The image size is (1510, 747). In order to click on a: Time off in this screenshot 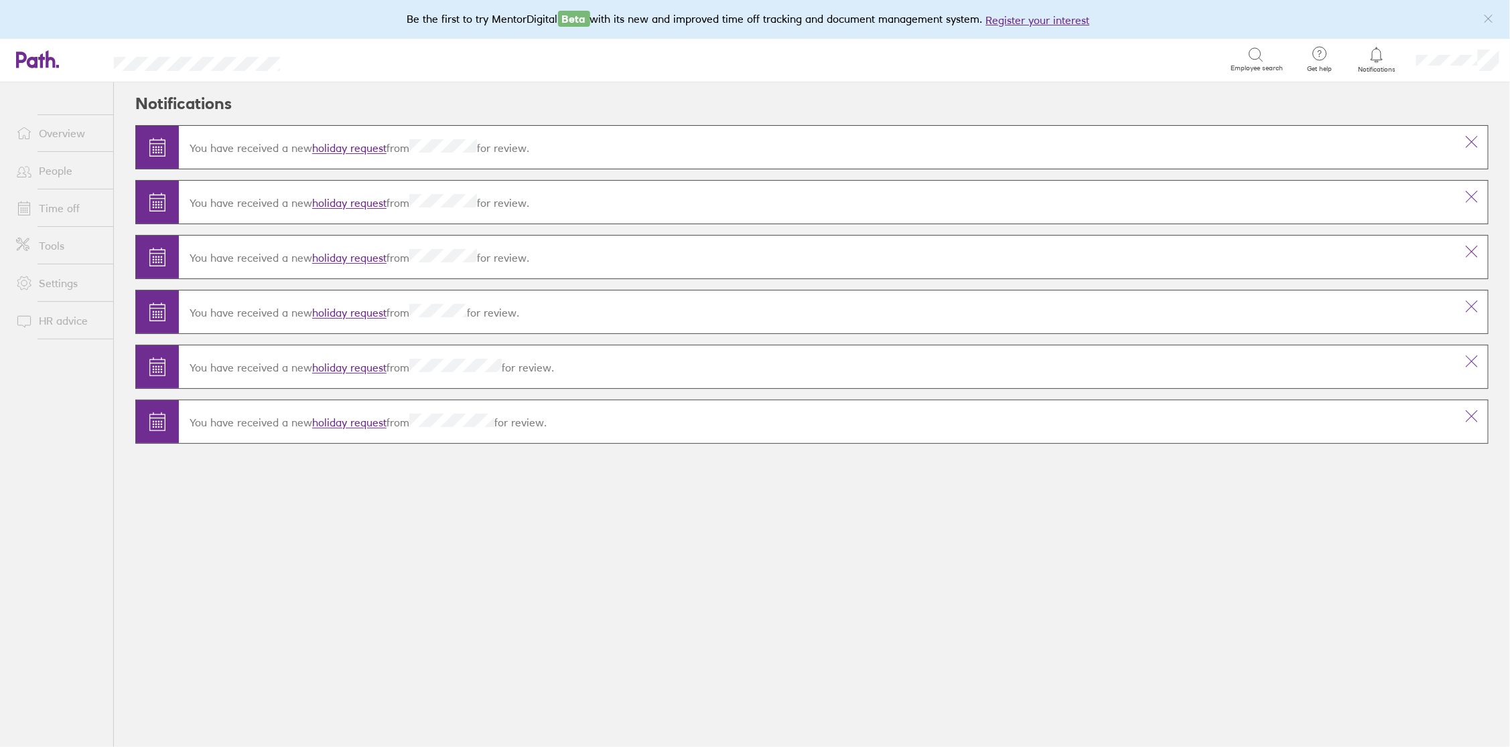, I will do `click(59, 208)`.